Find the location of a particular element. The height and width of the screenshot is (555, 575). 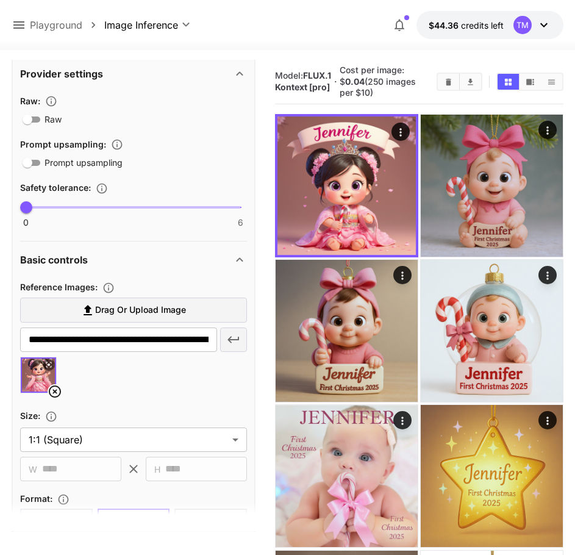

div: Basic controls is located at coordinates (134, 260).